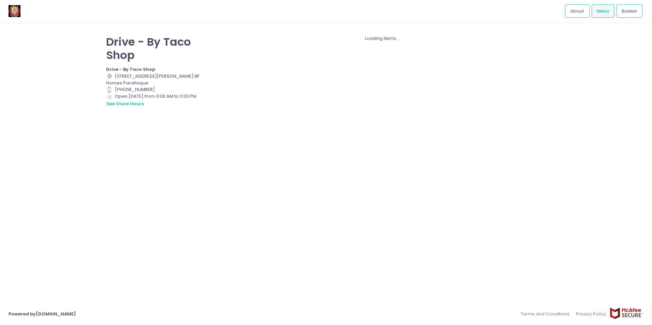 The width and height of the screenshot is (652, 325). What do you see at coordinates (14, 11) in the screenshot?
I see `img: logo` at bounding box center [14, 11].